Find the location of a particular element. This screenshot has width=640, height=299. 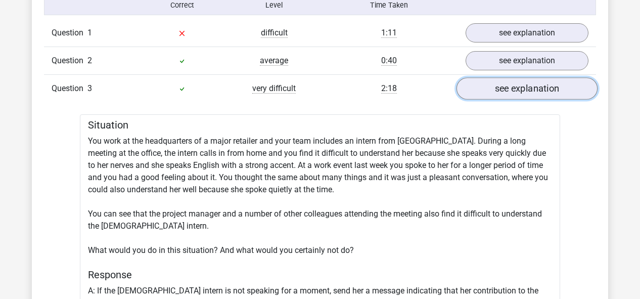

h5: Response is located at coordinates (320, 275).